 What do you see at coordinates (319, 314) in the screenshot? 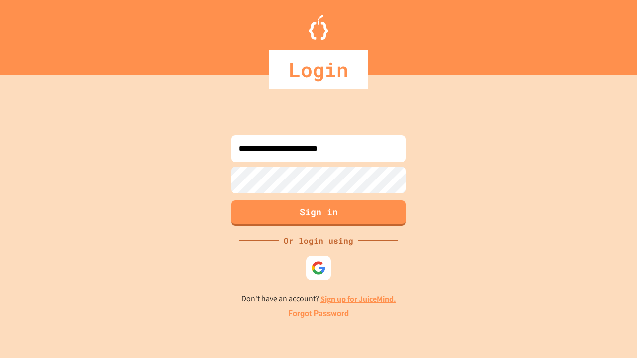
I see `a: Forgot Password` at bounding box center [319, 314].